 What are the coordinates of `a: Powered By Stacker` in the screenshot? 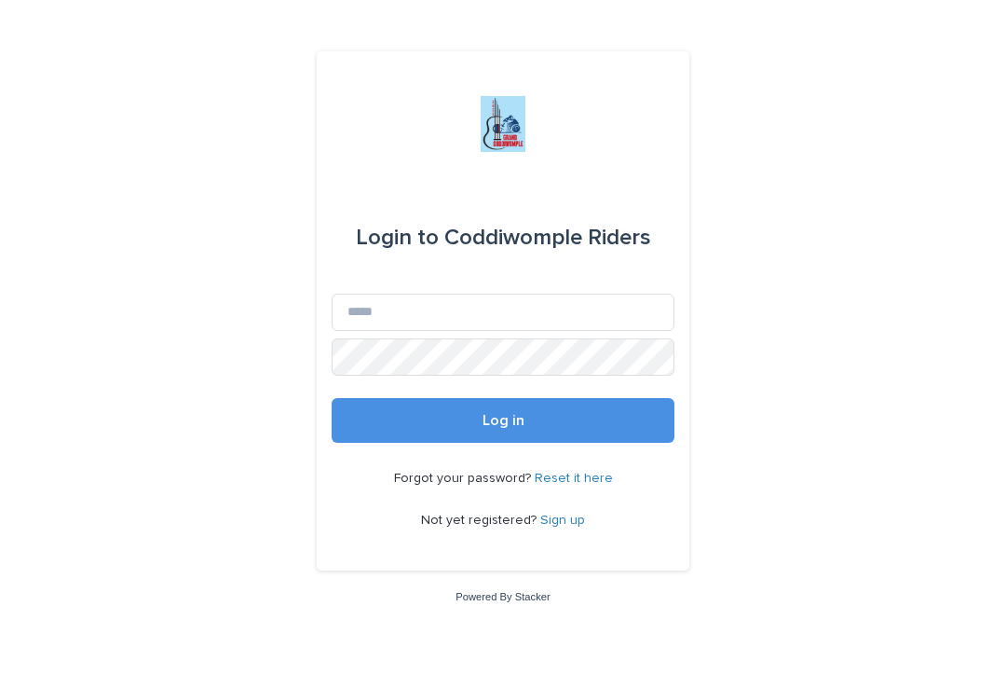 It's located at (502, 596).